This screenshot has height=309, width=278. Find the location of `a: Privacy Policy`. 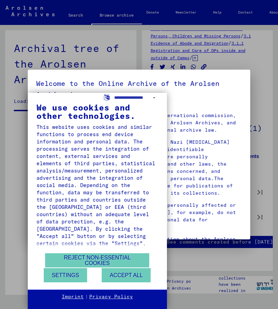

a: Privacy Policy is located at coordinates (111, 297).